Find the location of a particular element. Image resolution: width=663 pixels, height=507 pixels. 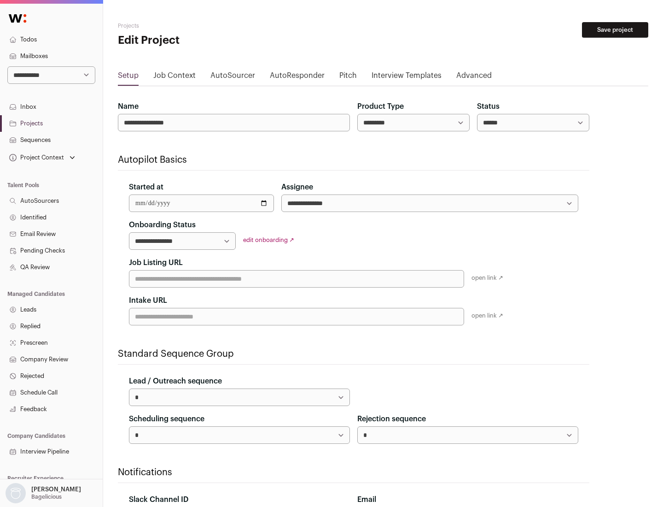

a: AutoSourcer is located at coordinates (233, 77).